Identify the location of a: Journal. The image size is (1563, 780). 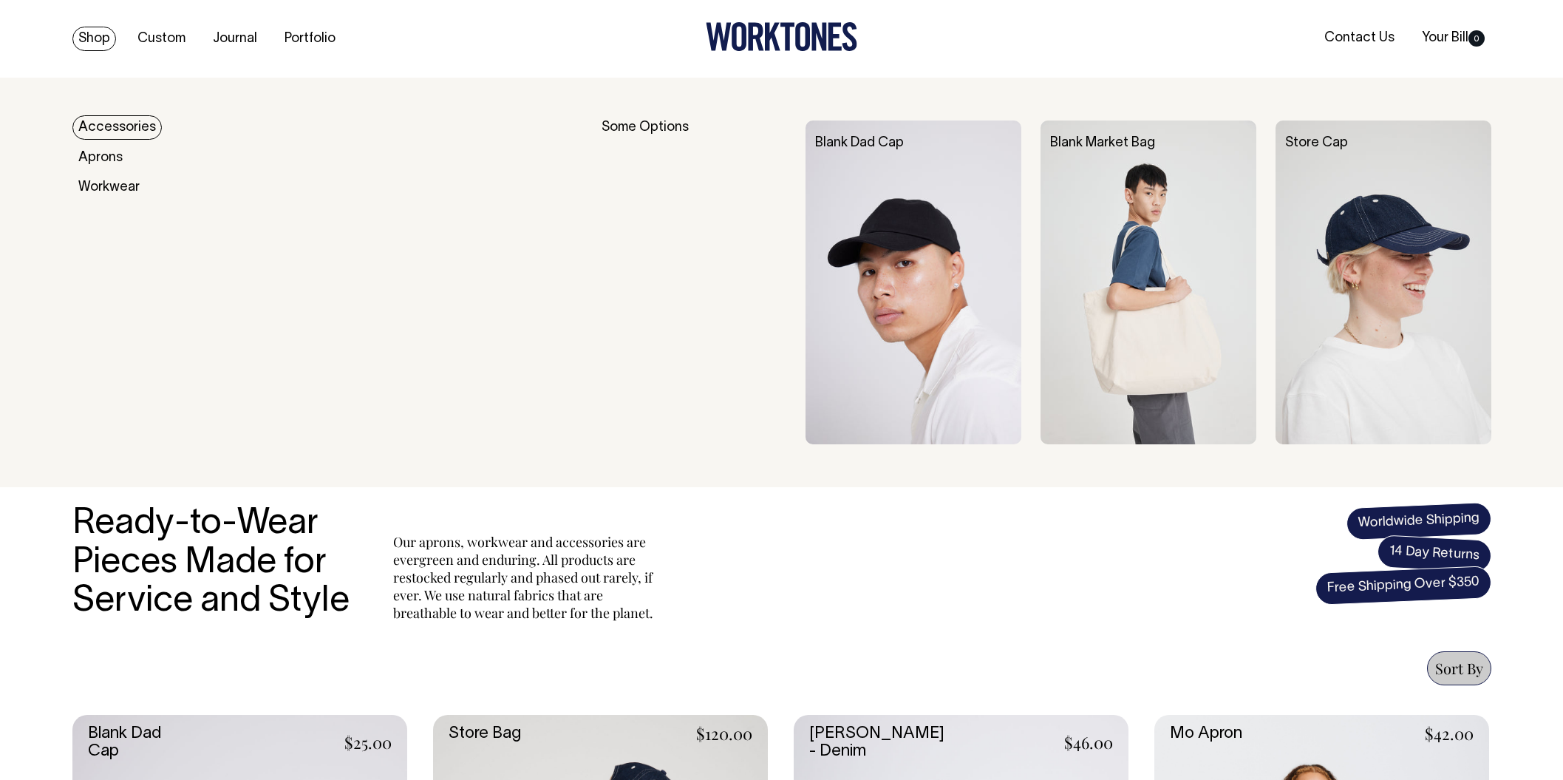
(235, 38).